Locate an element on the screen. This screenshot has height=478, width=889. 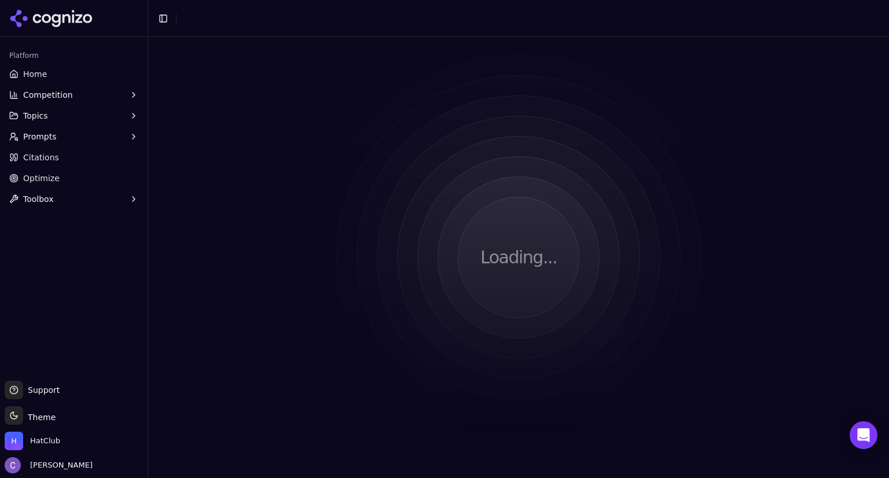
span: Optimize is located at coordinates (41, 178).